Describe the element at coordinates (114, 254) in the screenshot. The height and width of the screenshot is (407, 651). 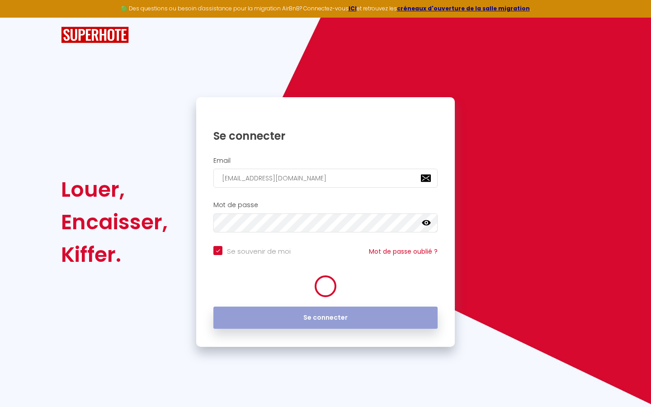
I see `div: Kiffer.` at that location.